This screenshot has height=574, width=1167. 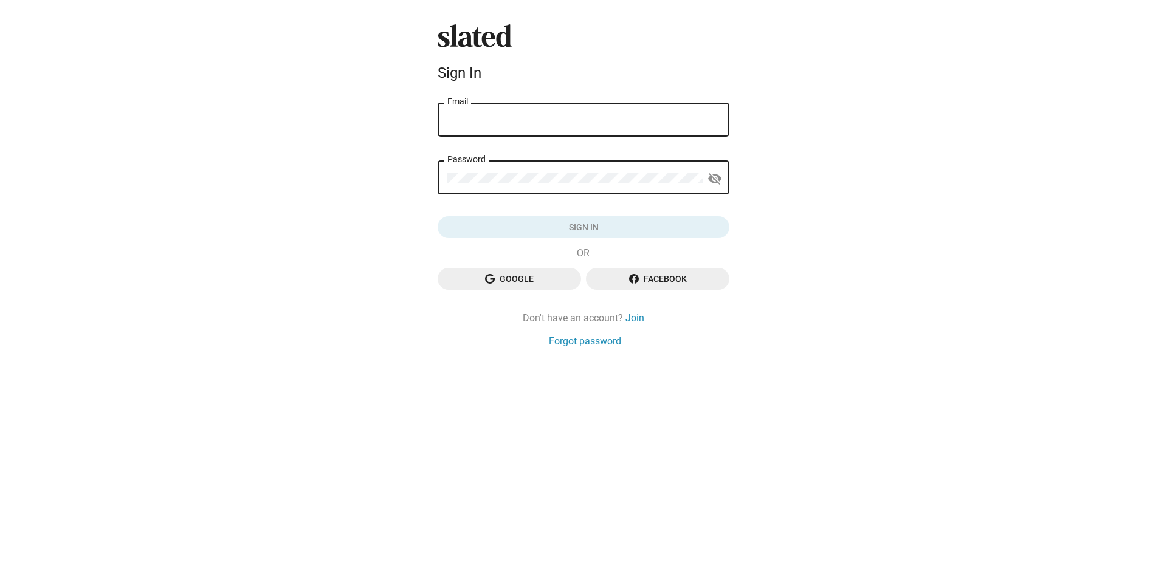 I want to click on sl-branding: Sign In, so click(x=583, y=55).